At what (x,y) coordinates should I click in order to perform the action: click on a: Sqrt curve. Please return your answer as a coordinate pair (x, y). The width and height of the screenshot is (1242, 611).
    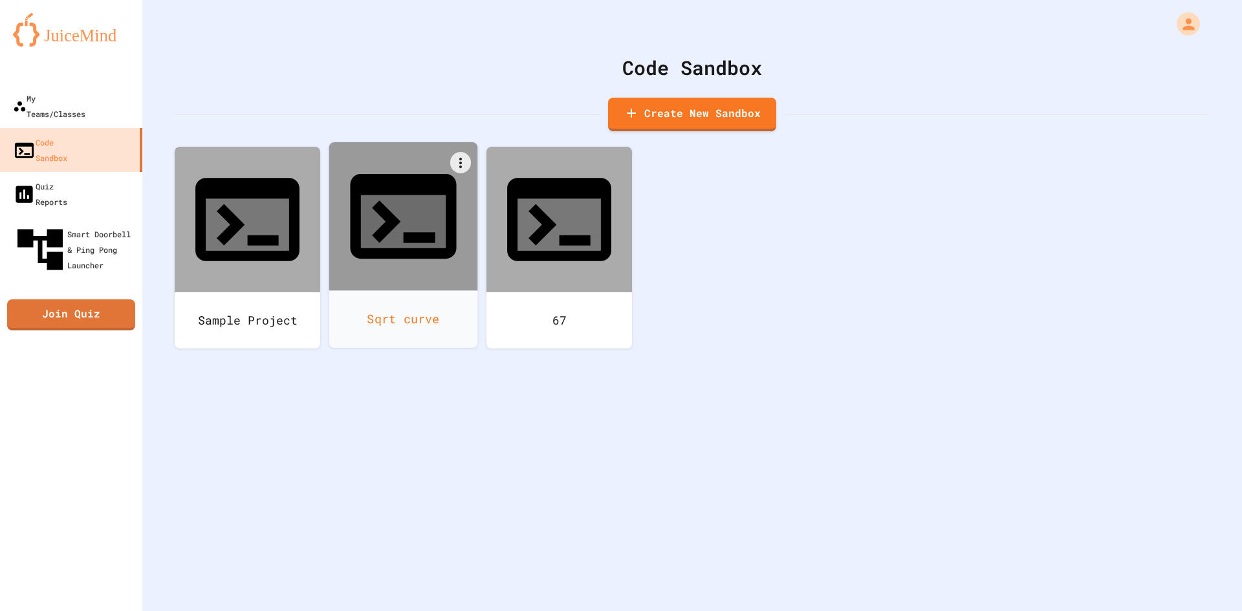
    Looking at the image, I should click on (404, 245).